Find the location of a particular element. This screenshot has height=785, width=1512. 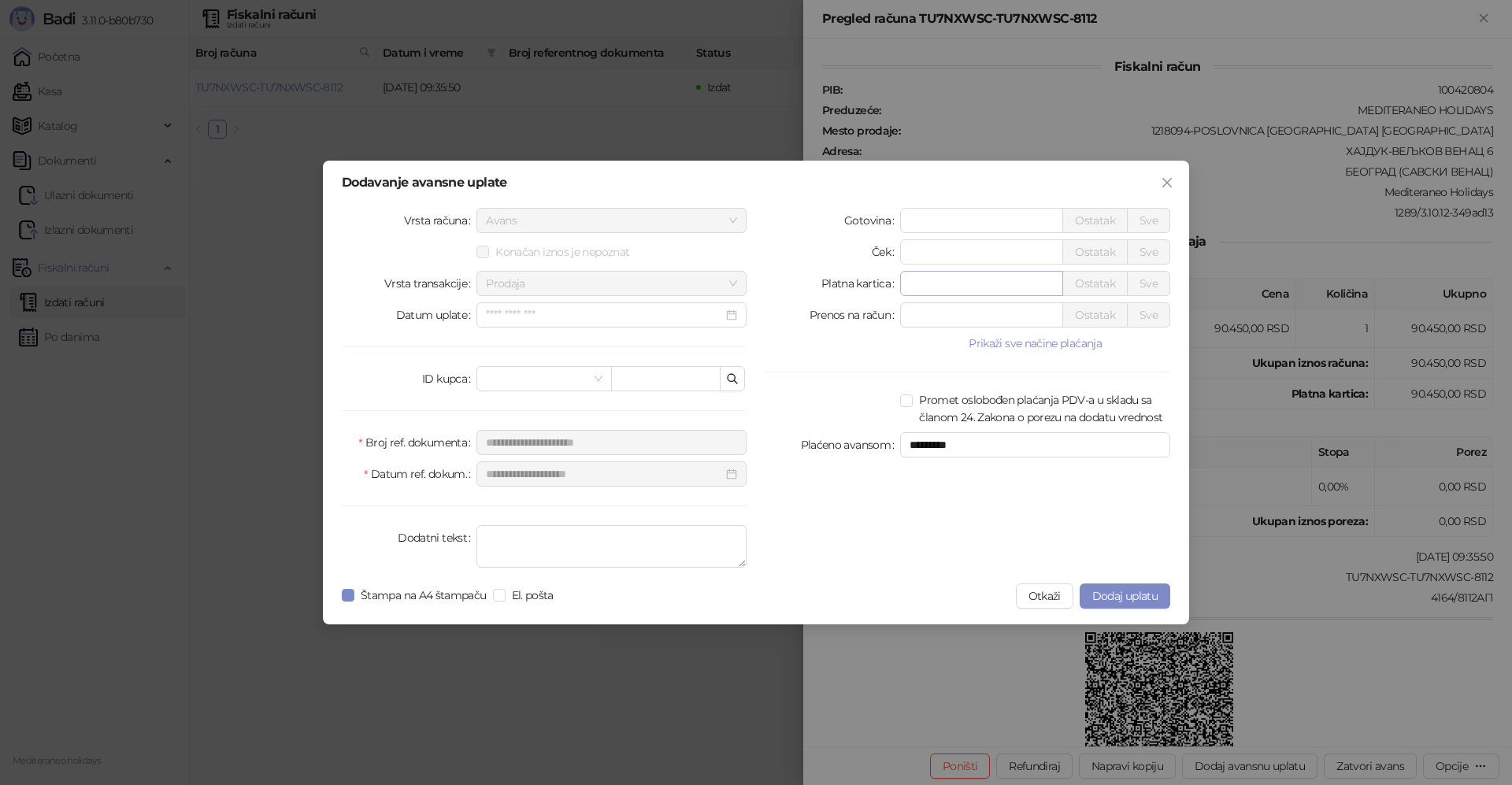

button: Prikaži sve načine plaćanja is located at coordinates (1035, 343).